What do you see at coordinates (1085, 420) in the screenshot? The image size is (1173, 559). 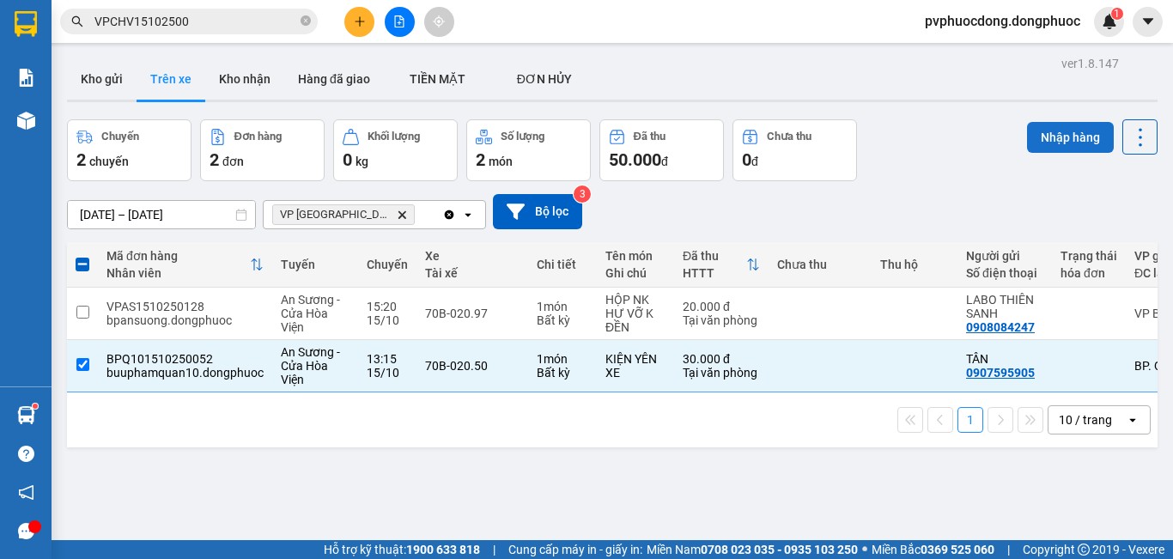 I see `div: 10 / trang` at bounding box center [1085, 420].